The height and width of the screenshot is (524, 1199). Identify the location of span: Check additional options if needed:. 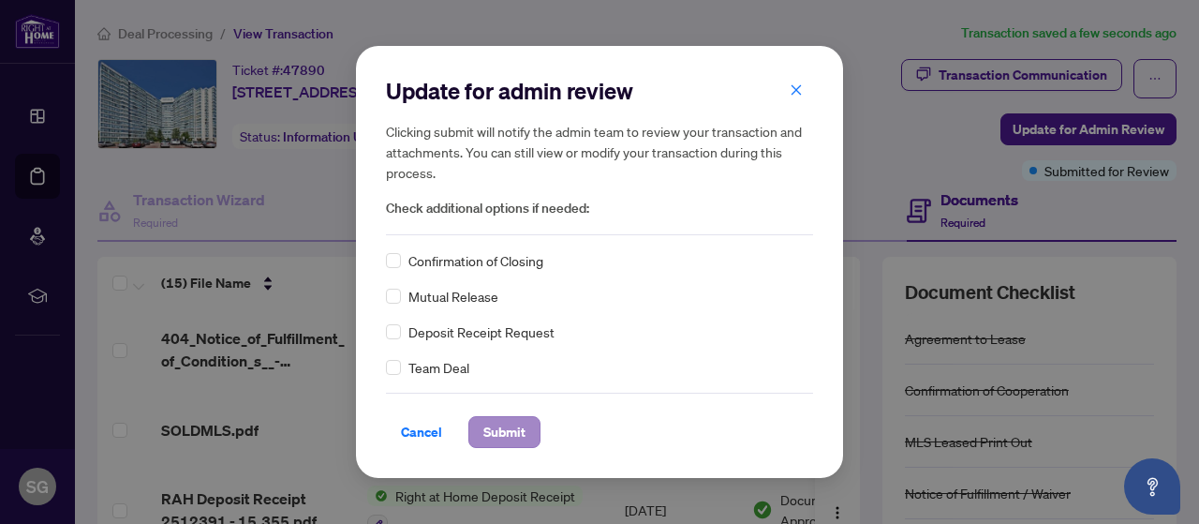
(599, 208).